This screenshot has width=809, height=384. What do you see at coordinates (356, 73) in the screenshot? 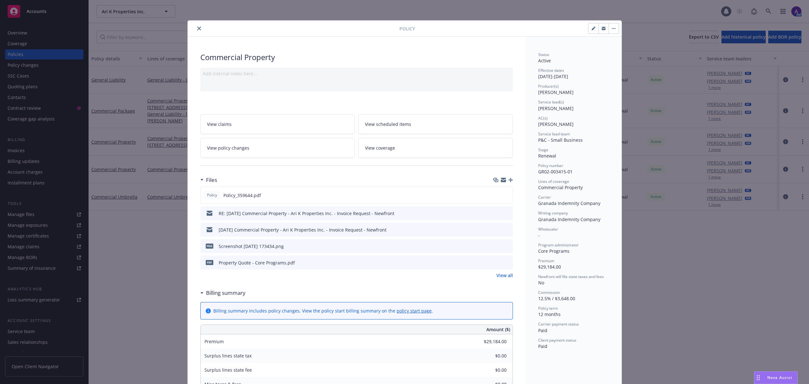
I see `div: Add internal notes here...` at bounding box center [356, 73].